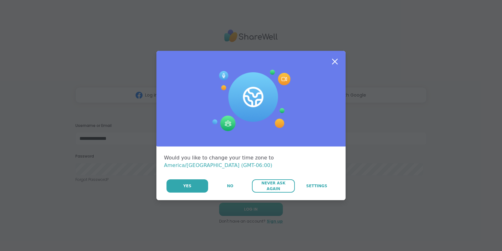 This screenshot has height=251, width=502. What do you see at coordinates (251, 161) in the screenshot?
I see `div: Would you like to change your time zone to` at bounding box center [251, 161].